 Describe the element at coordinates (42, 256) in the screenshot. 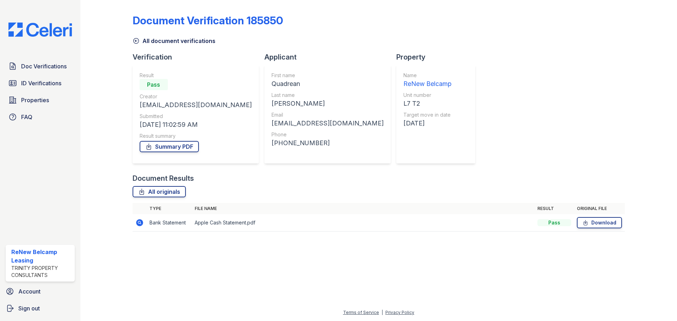

I see `div: ReNew Belcamp Leasing` at that location.